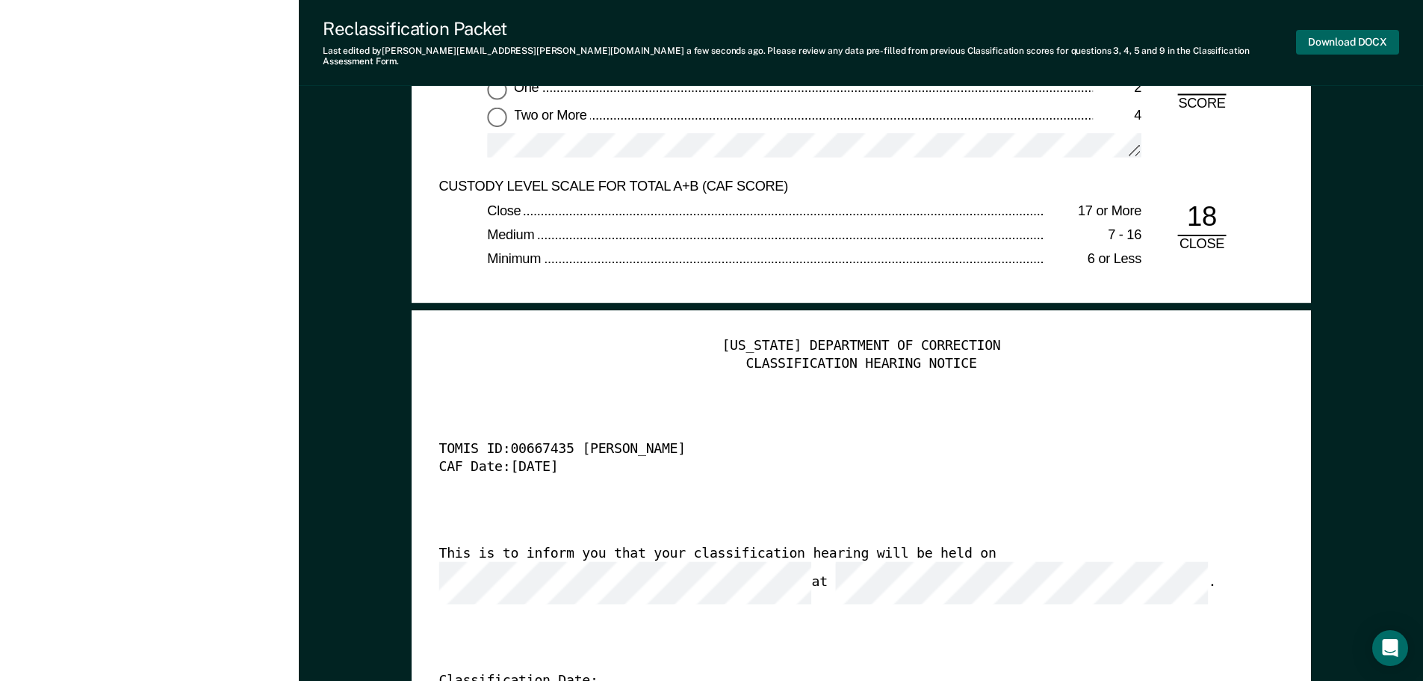 The width and height of the screenshot is (1423, 681). I want to click on span: Close, so click(505, 210).